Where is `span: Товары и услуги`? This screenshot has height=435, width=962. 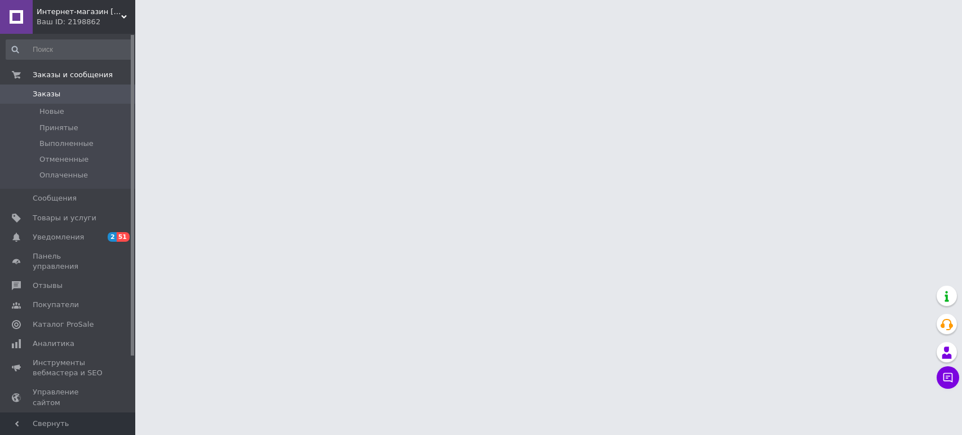 span: Товары и услуги is located at coordinates (64, 218).